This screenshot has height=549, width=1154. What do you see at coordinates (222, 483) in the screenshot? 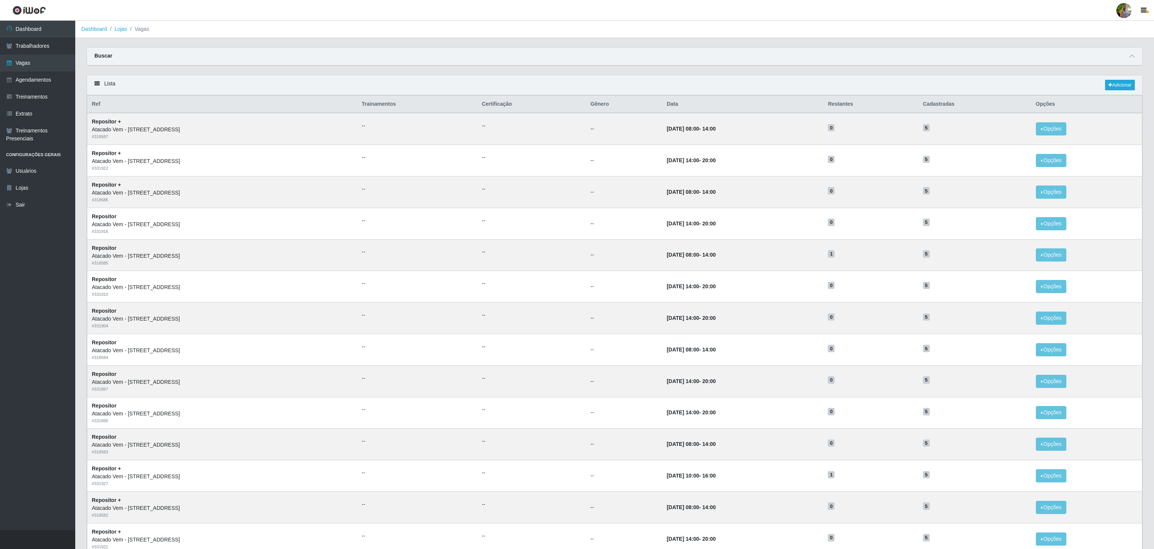
I see `div: # 331927` at bounding box center [222, 483].